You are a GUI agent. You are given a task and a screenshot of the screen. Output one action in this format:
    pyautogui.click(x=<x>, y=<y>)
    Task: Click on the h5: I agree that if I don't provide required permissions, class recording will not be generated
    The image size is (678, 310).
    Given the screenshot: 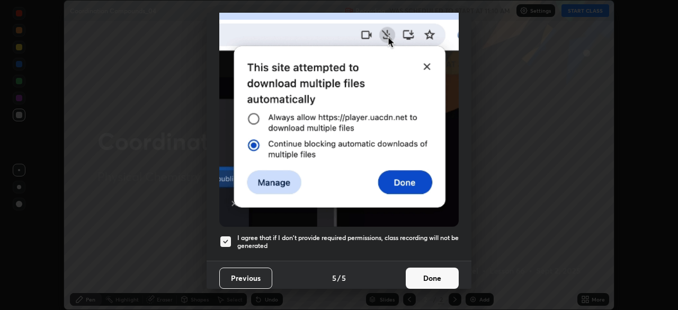 What is the action you would take?
    pyautogui.click(x=348, y=242)
    